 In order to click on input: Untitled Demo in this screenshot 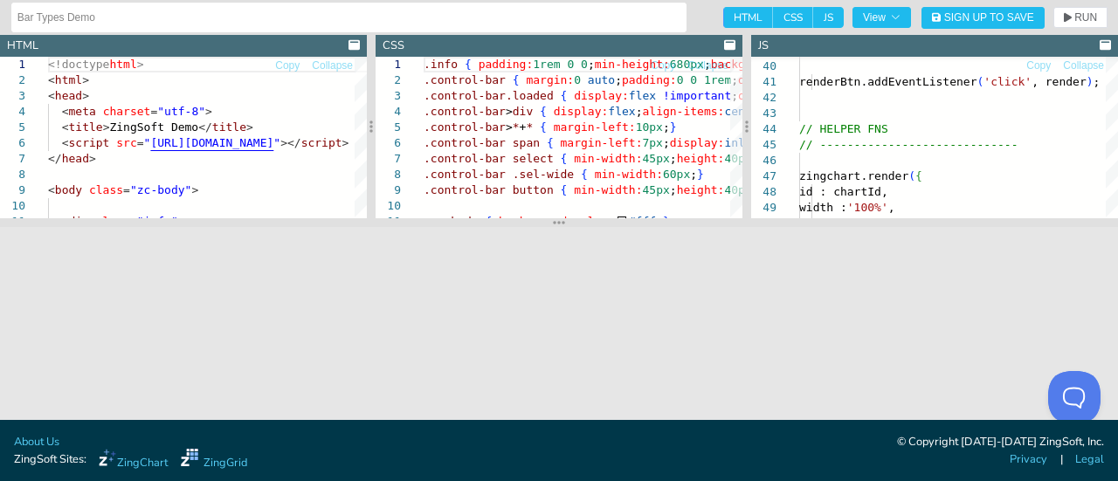, I will do `click(348, 17)`.